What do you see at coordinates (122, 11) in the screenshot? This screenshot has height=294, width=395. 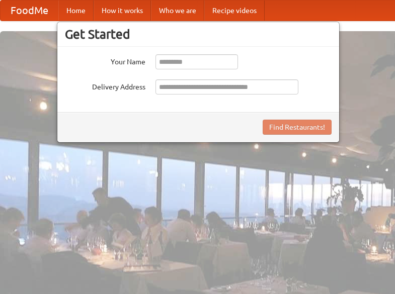 I see `a: How it works` at bounding box center [122, 11].